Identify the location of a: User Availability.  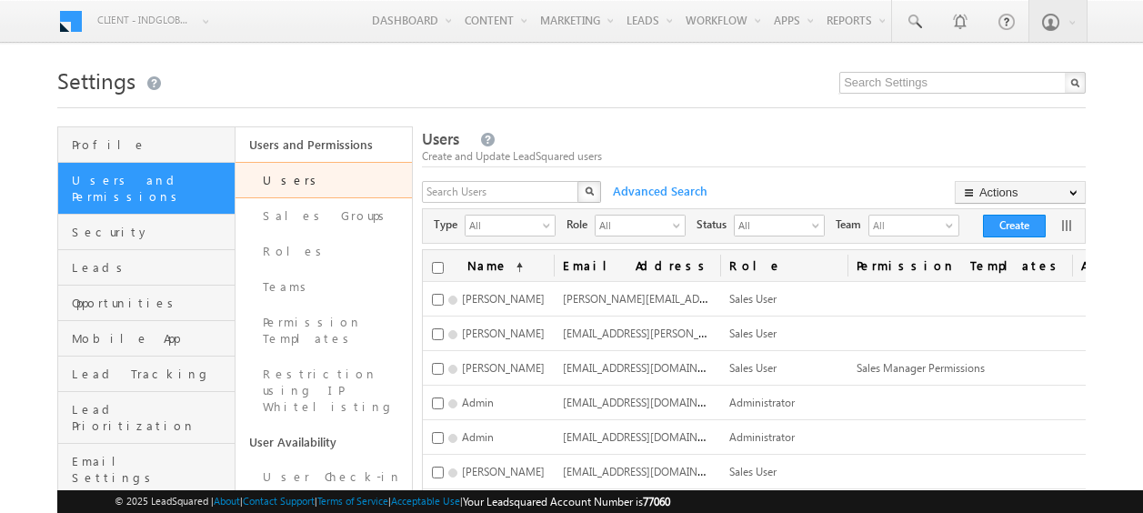
(324, 442).